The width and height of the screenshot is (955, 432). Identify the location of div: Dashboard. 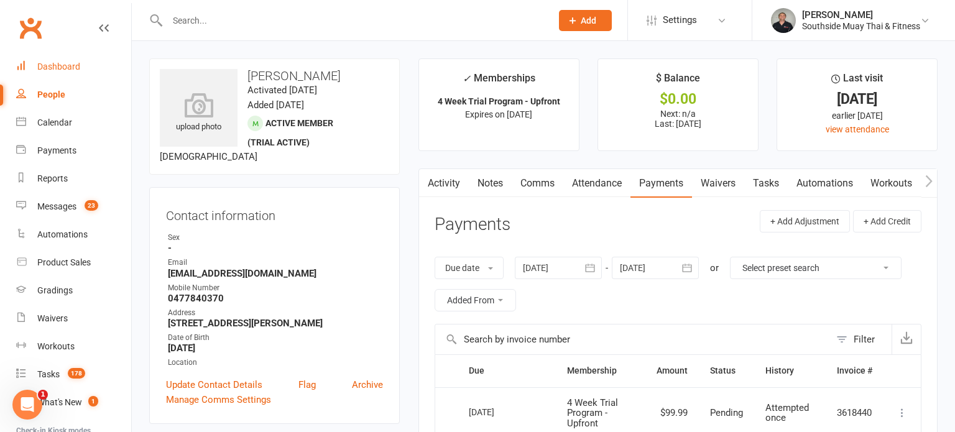
(58, 67).